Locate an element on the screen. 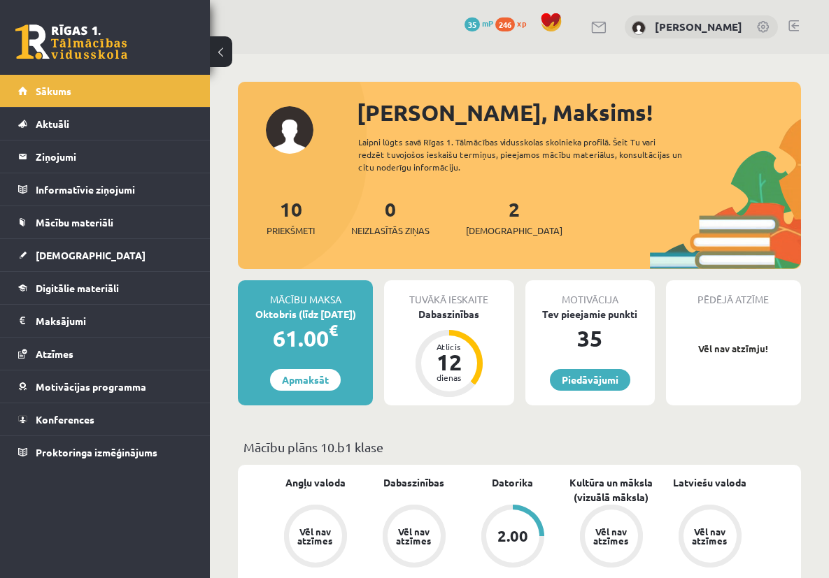 The width and height of the screenshot is (829, 578). a: 0Neizlasītās ziņas is located at coordinates (390, 217).